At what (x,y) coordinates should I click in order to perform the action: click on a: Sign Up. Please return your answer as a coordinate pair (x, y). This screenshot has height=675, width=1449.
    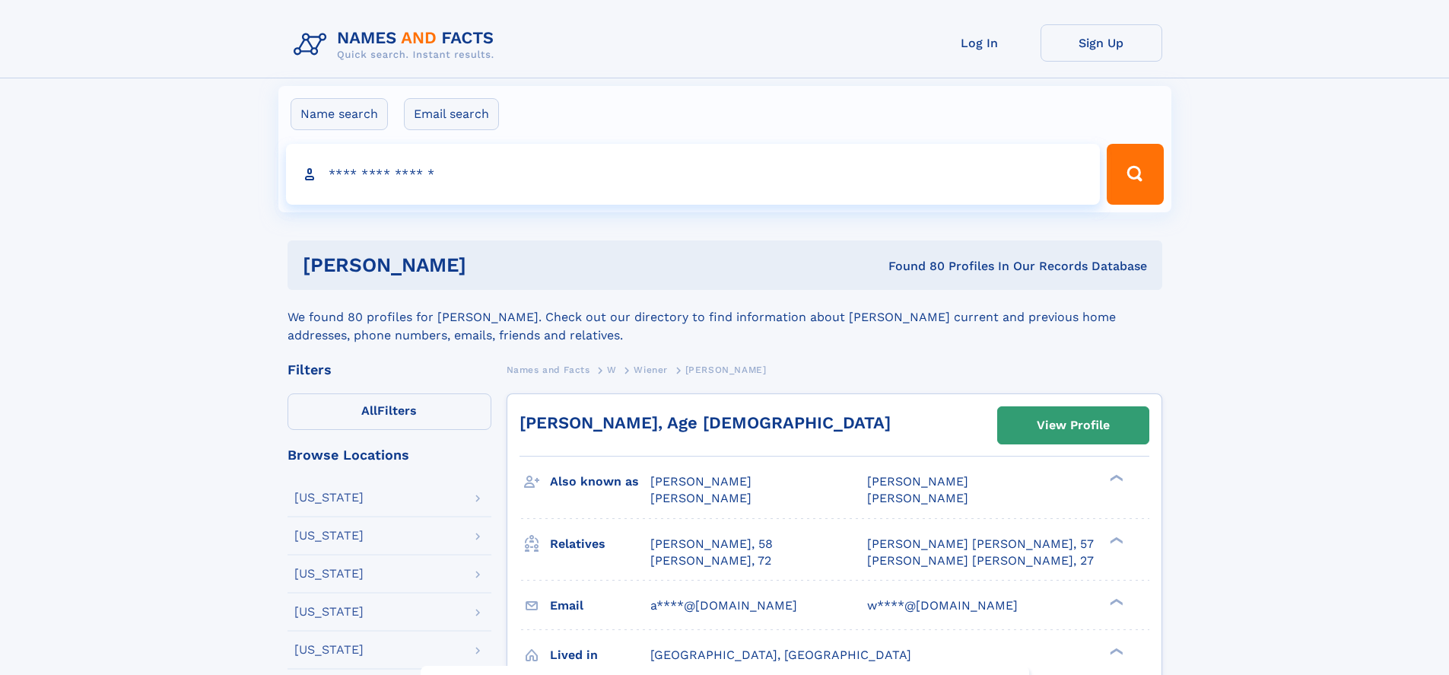
    Looking at the image, I should click on (1102, 43).